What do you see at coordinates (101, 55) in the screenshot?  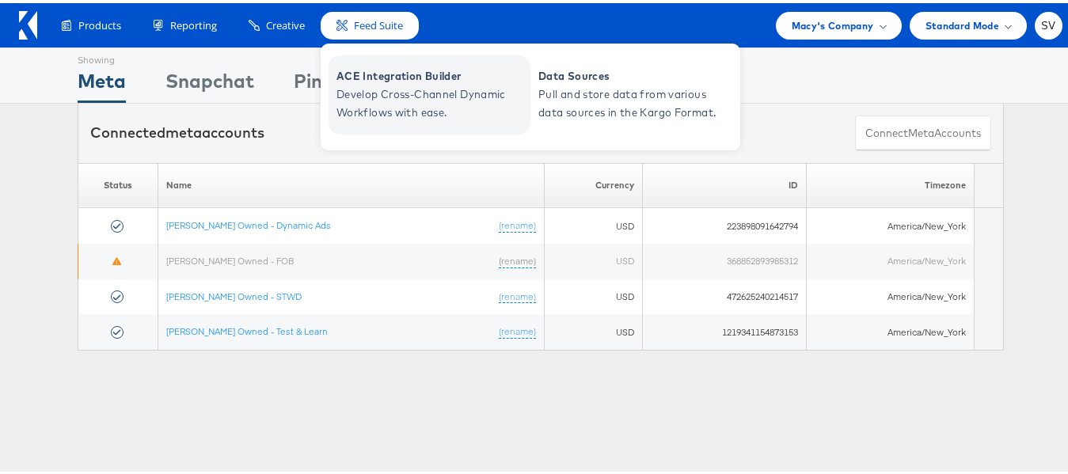 I see `div: Showing` at bounding box center [101, 55].